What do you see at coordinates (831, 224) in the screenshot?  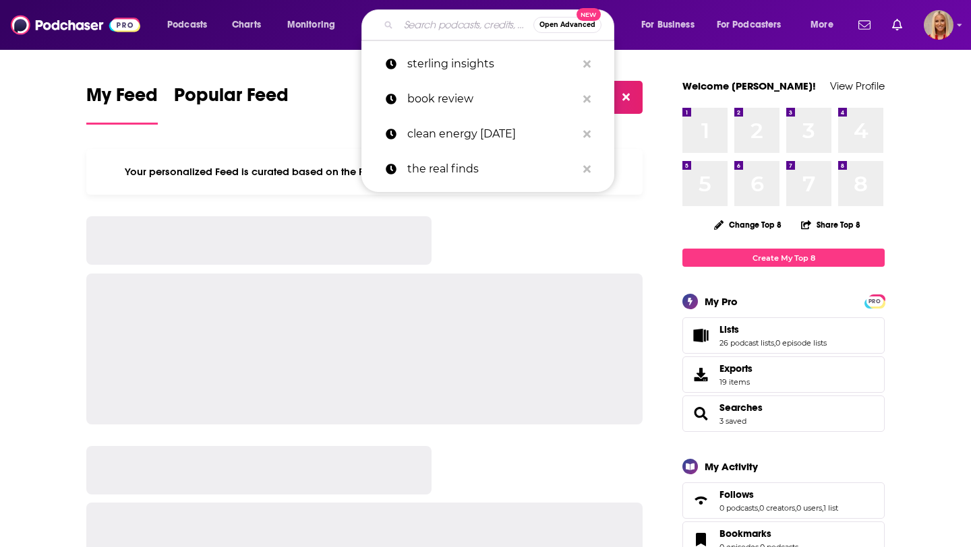 I see `button: Share Top 8` at bounding box center [831, 224].